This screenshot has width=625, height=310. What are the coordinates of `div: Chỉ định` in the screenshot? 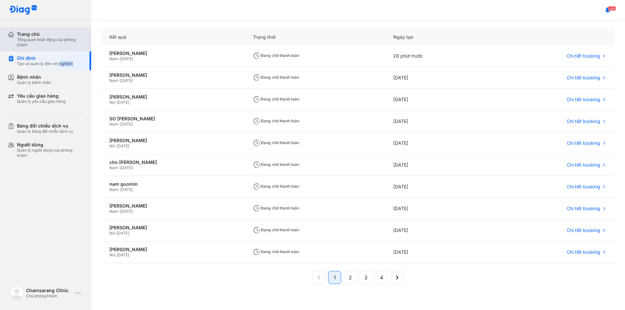 It's located at (45, 58).